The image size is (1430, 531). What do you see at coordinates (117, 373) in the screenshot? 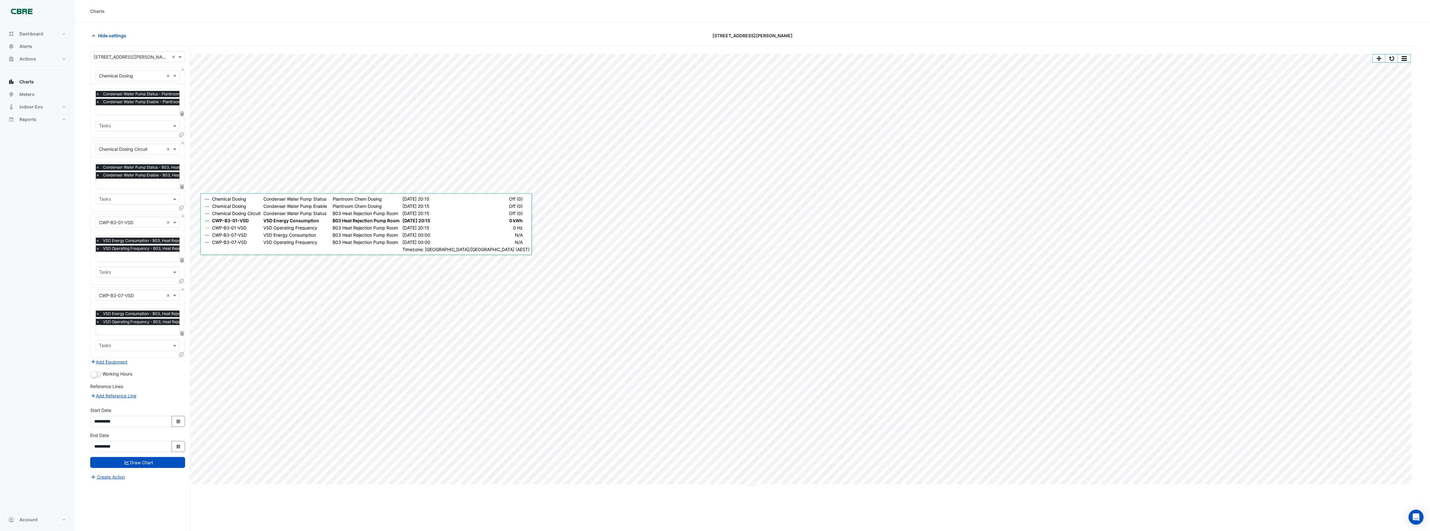
I see `span: Working Hours` at bounding box center [117, 373].